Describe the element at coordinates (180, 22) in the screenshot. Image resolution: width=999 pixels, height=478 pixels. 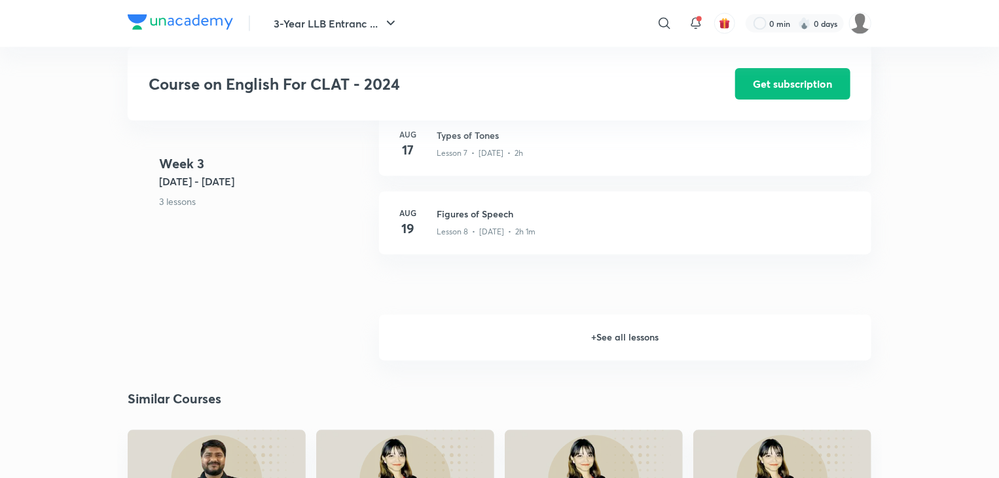
I see `img: Company Logo` at that location.